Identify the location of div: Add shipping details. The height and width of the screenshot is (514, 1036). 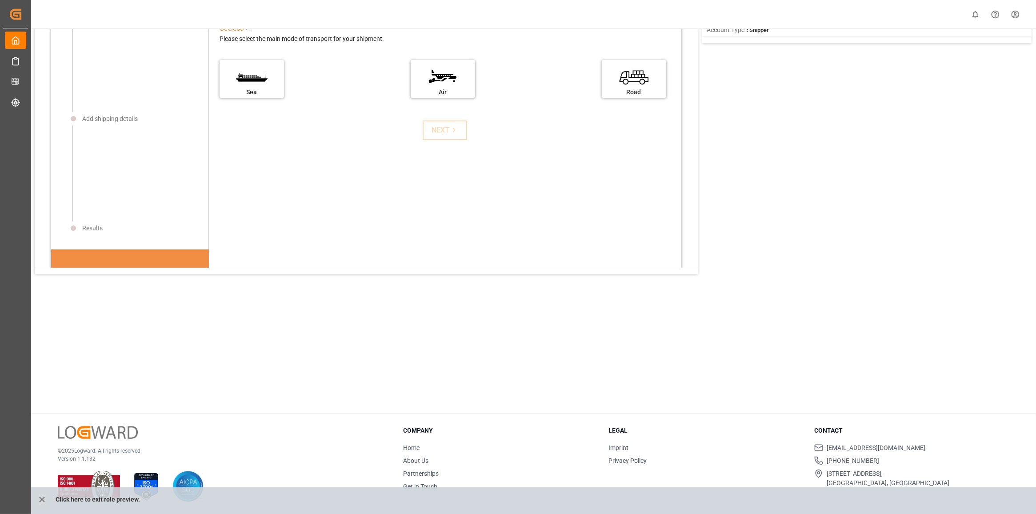
(110, 119).